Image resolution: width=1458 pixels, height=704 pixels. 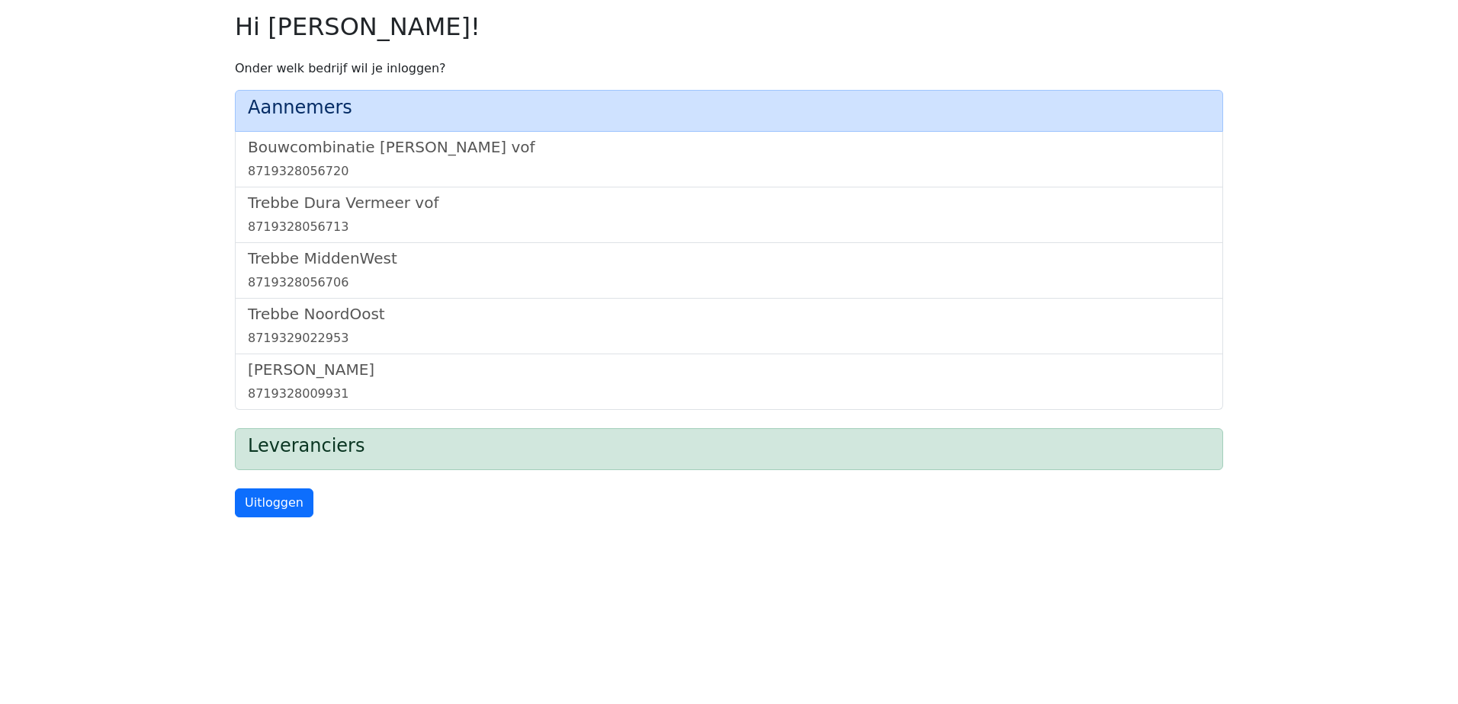 I want to click on h5: Trebbe MiddenWest, so click(x=729, y=258).